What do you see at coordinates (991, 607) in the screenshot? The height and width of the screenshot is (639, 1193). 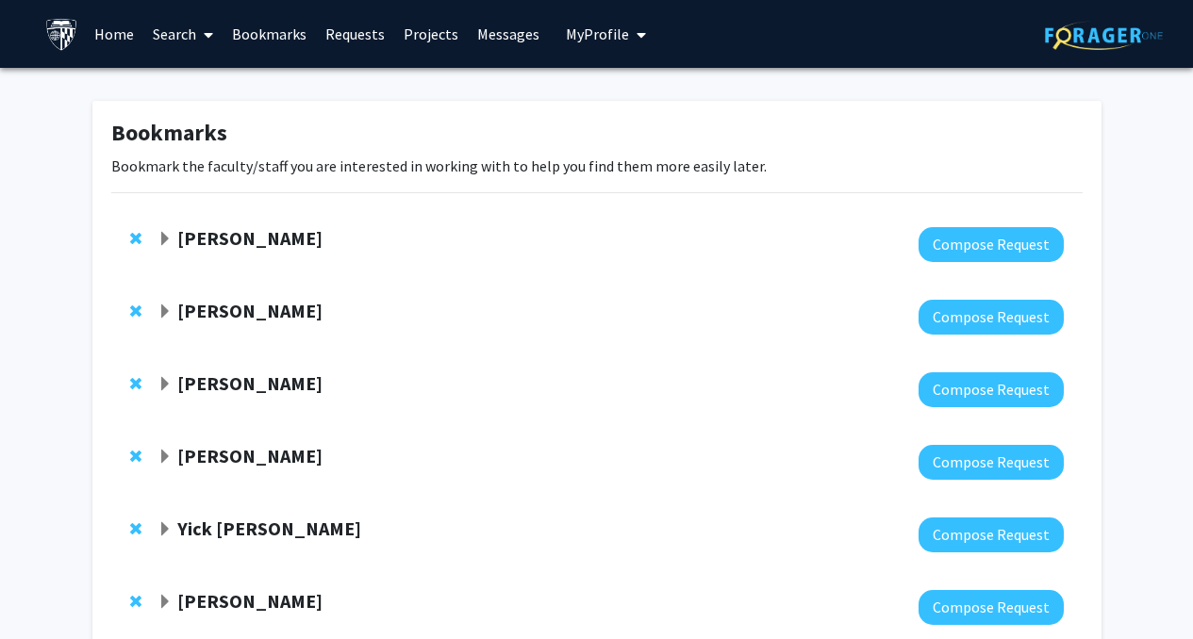 I see `button: Compose Request to John Kim` at bounding box center [991, 607].